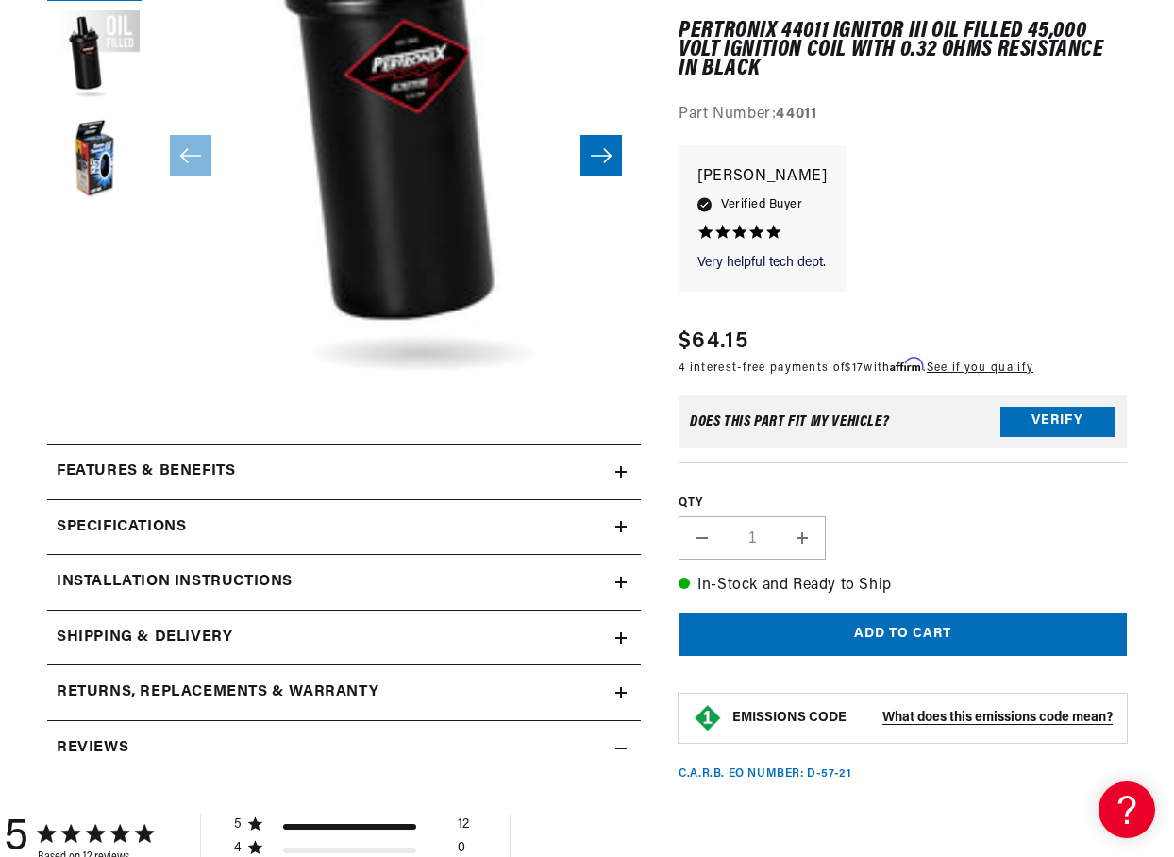 Image resolution: width=1174 pixels, height=857 pixels. What do you see at coordinates (601, 156) in the screenshot?
I see `button: Slide right` at bounding box center [601, 156].